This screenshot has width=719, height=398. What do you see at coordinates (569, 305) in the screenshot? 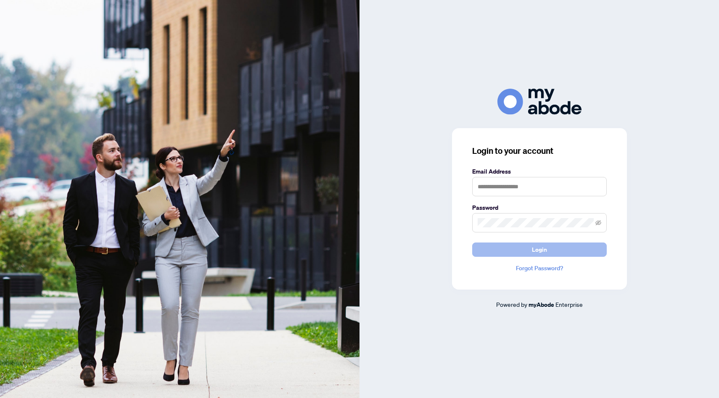
I see `span: Enterprise` at bounding box center [569, 305].